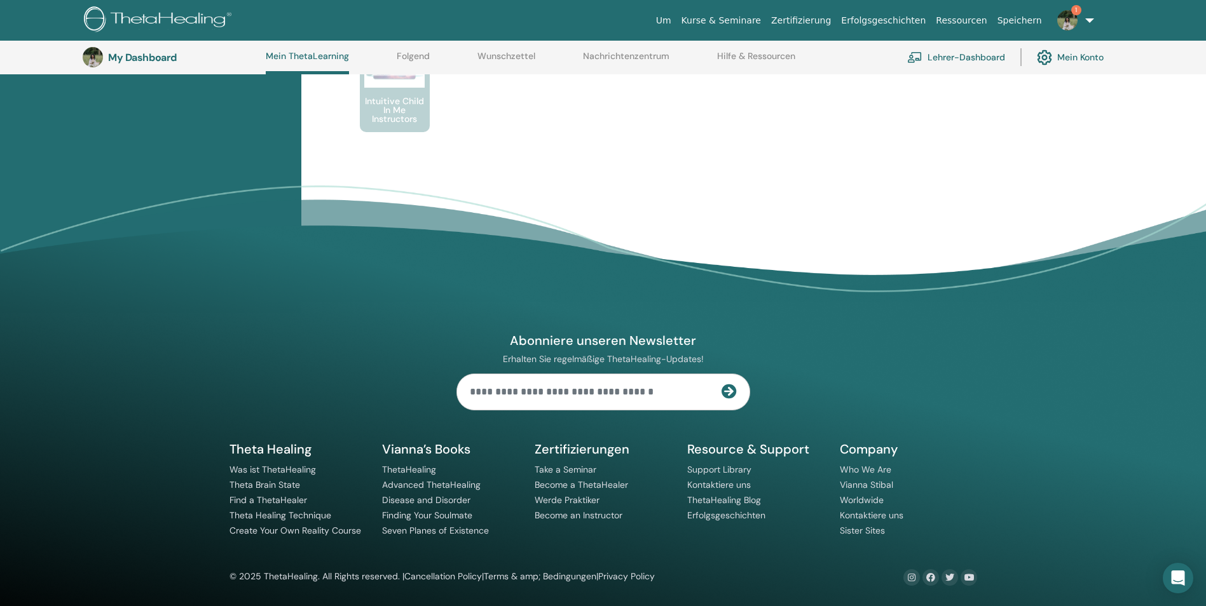  I want to click on a: Cancellation Policy, so click(443, 577).